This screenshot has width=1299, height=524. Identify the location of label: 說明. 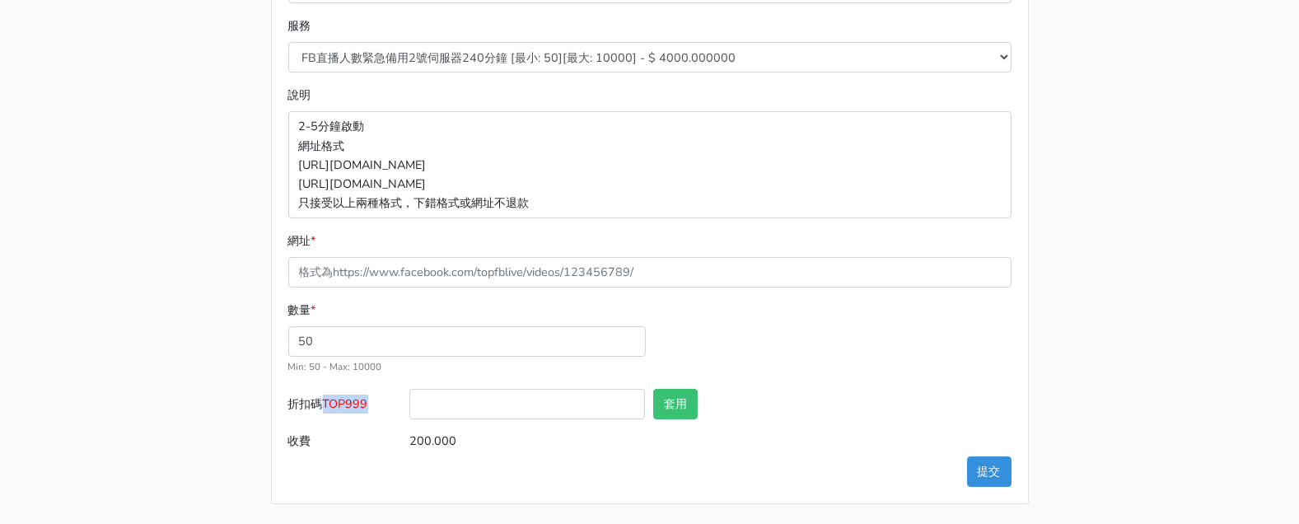
(300, 95).